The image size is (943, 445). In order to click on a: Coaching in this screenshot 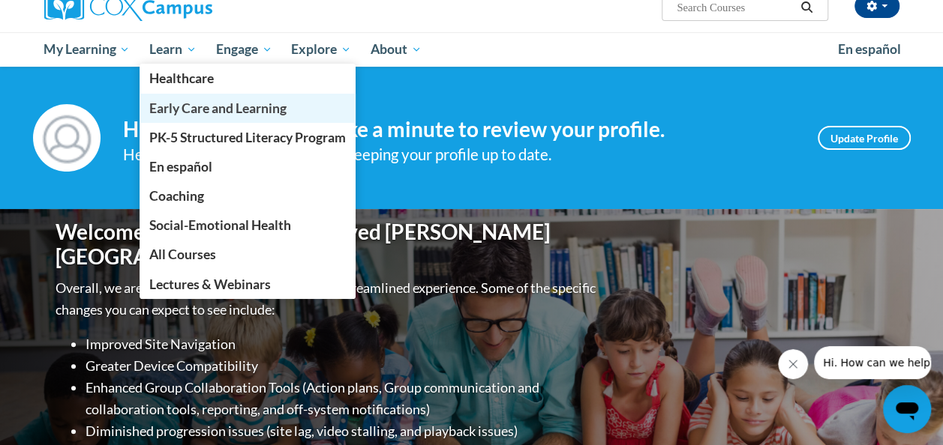, I will do `click(247, 196)`.